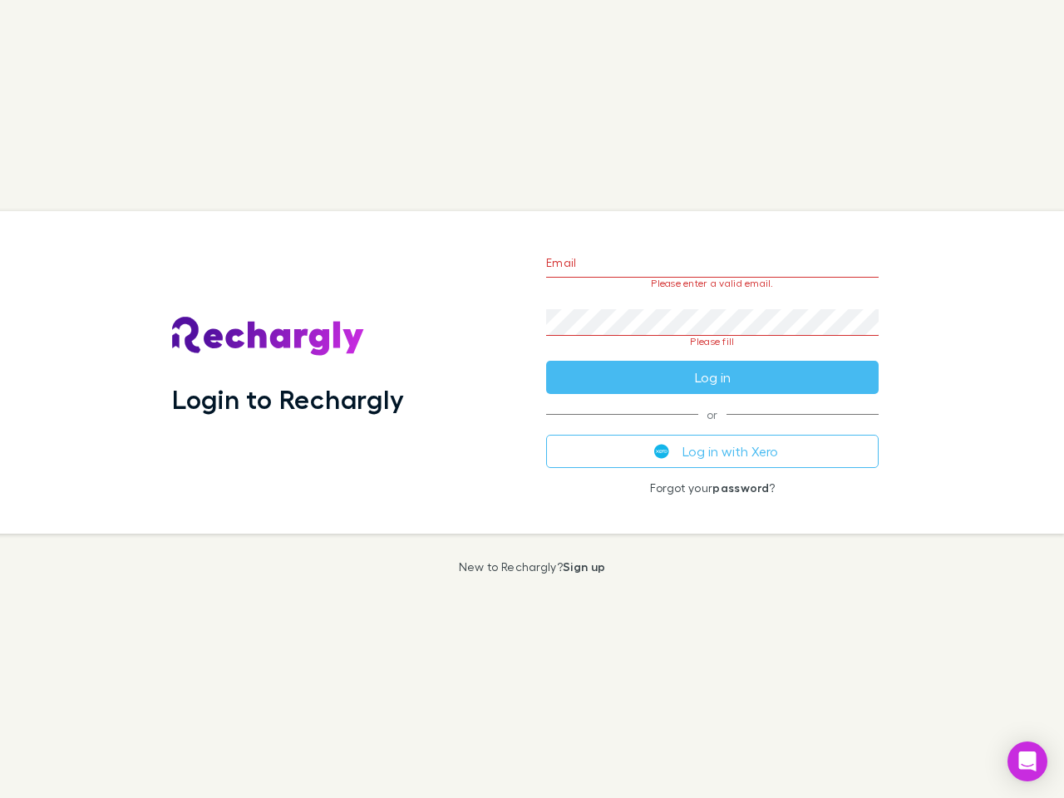  Describe the element at coordinates (1028, 761) in the screenshot. I see `div: Open Intercom Messenger` at that location.